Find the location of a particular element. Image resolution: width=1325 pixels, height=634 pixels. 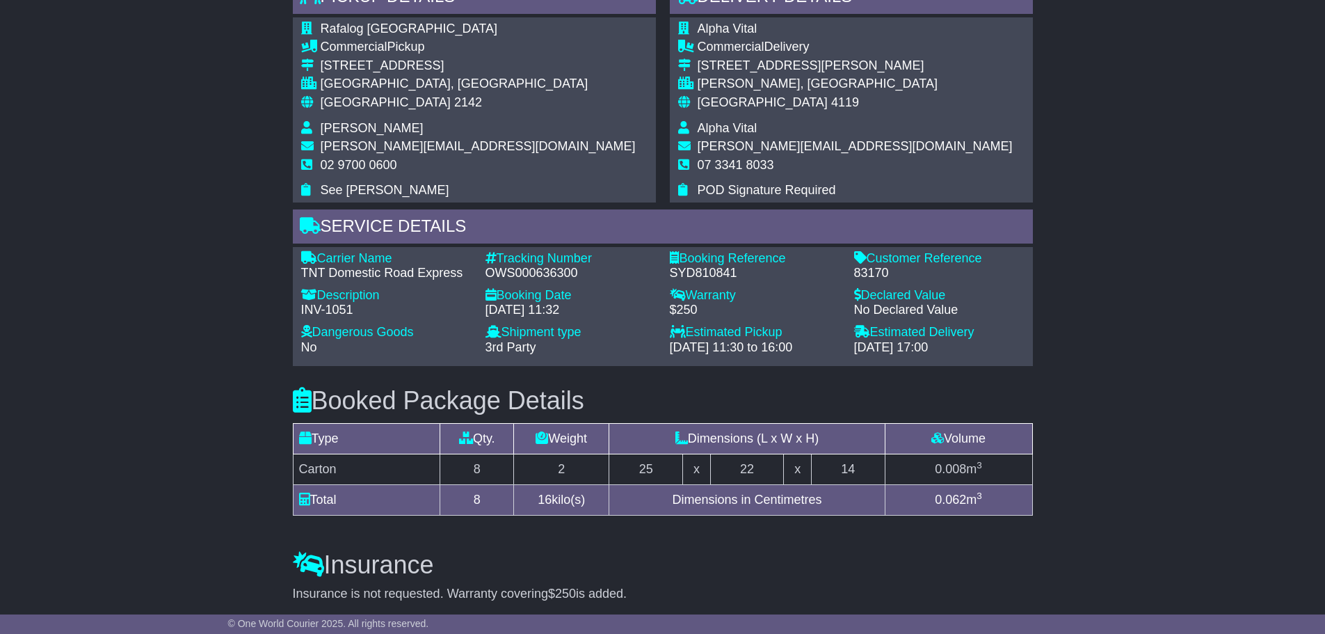

td: 25 is located at coordinates (646, 469).